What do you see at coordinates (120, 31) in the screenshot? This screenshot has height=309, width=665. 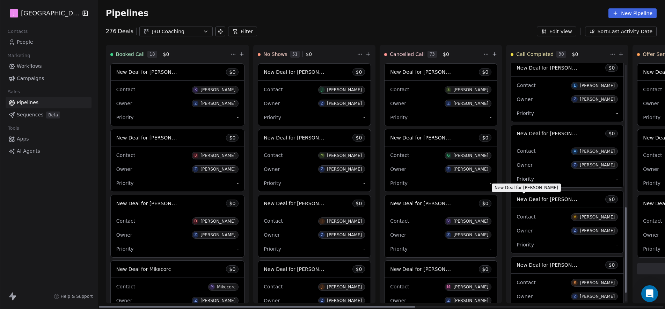 I see `div: 276` at bounding box center [120, 31].